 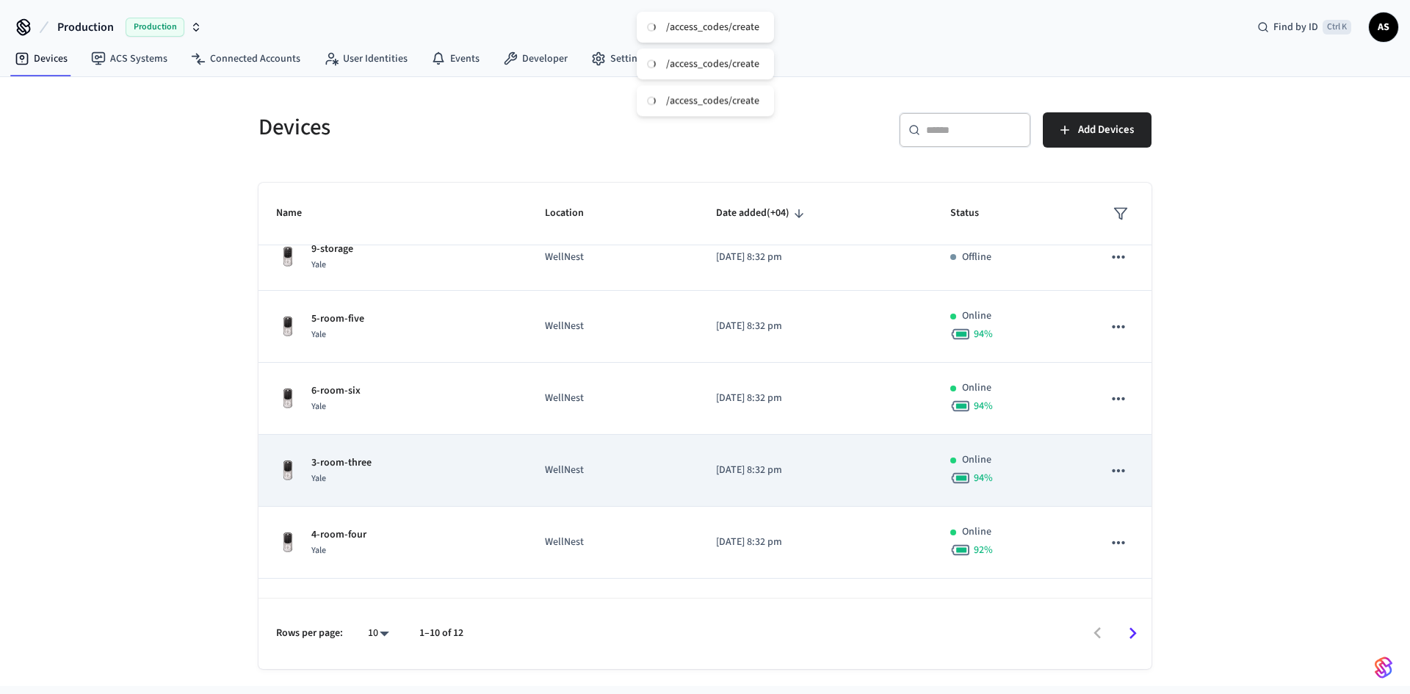 What do you see at coordinates (332, 249) in the screenshot?
I see `p: 9-storage` at bounding box center [332, 249].